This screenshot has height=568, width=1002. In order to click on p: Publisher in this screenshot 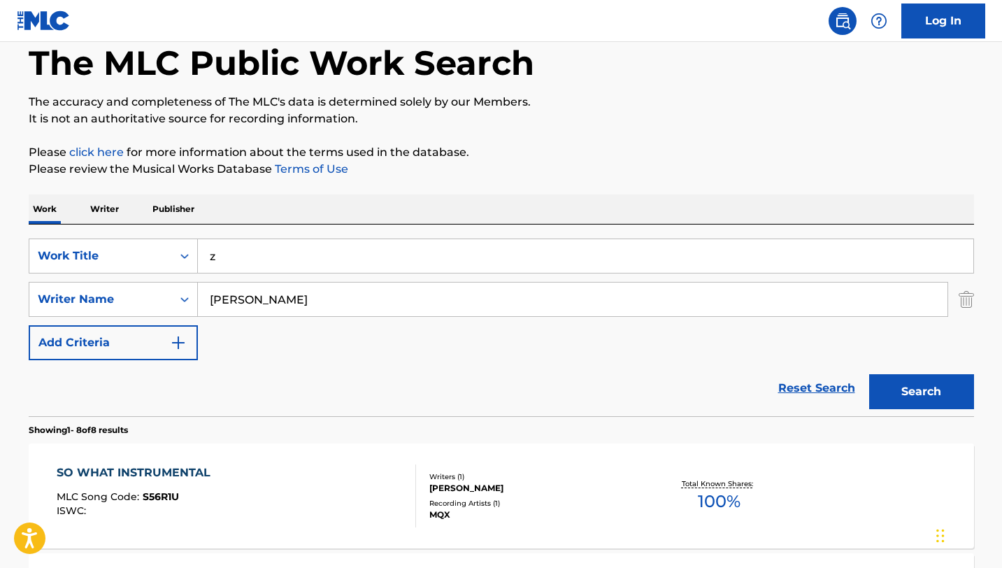, I will do `click(173, 209)`.